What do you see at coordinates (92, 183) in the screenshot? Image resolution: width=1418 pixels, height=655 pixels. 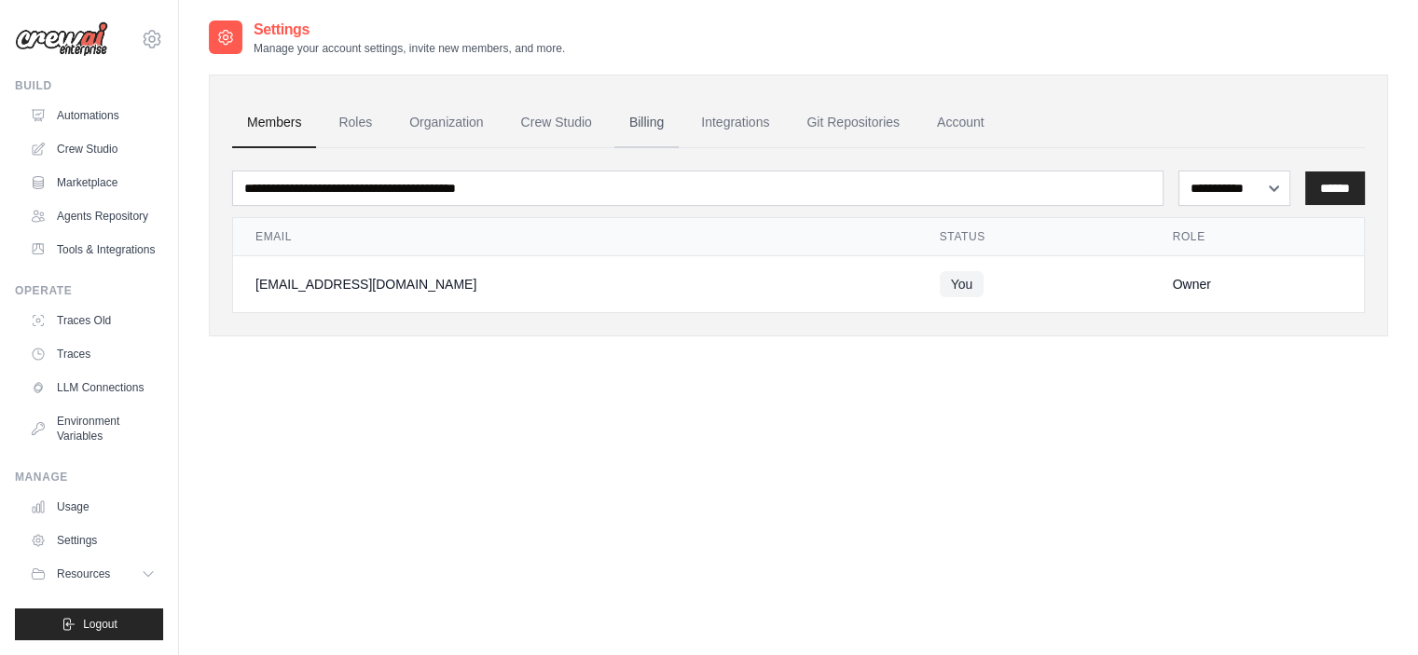 I see `a: Marketplace` at bounding box center [92, 183].